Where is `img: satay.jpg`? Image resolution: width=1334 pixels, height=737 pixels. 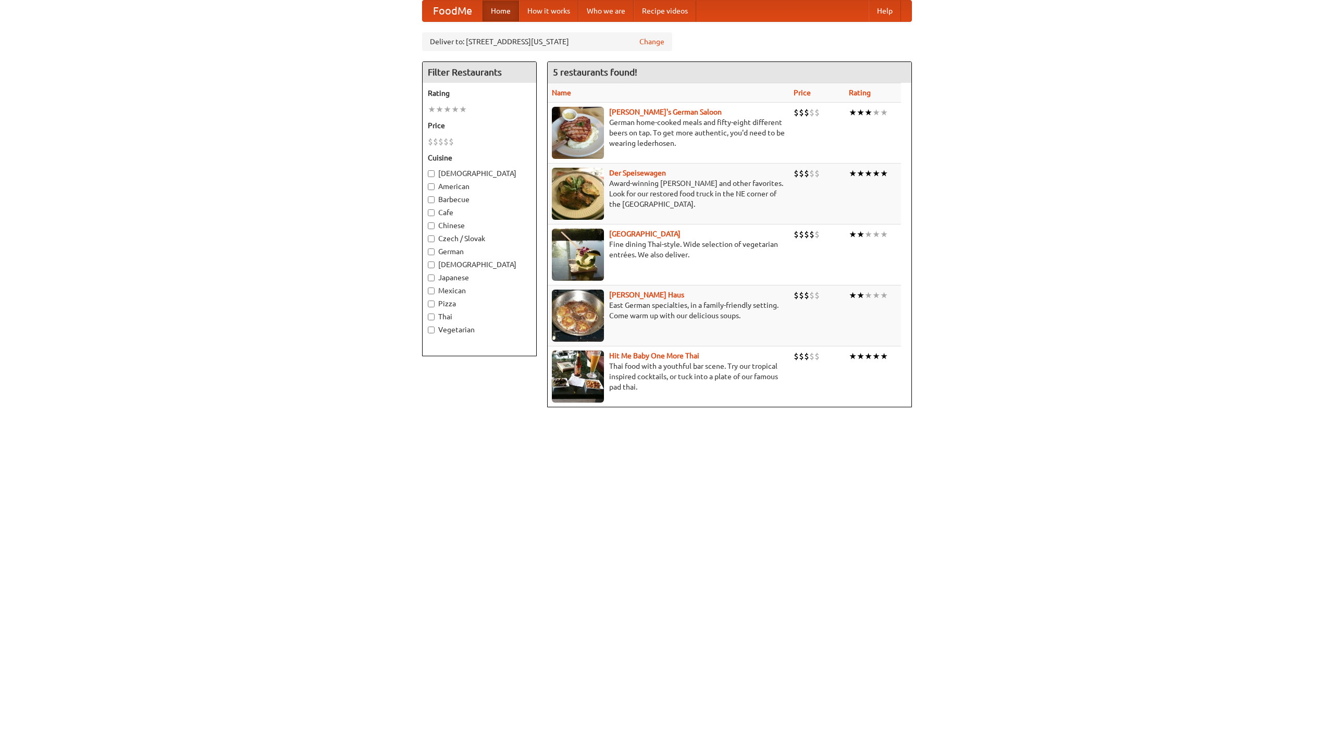
img: satay.jpg is located at coordinates (578, 255).